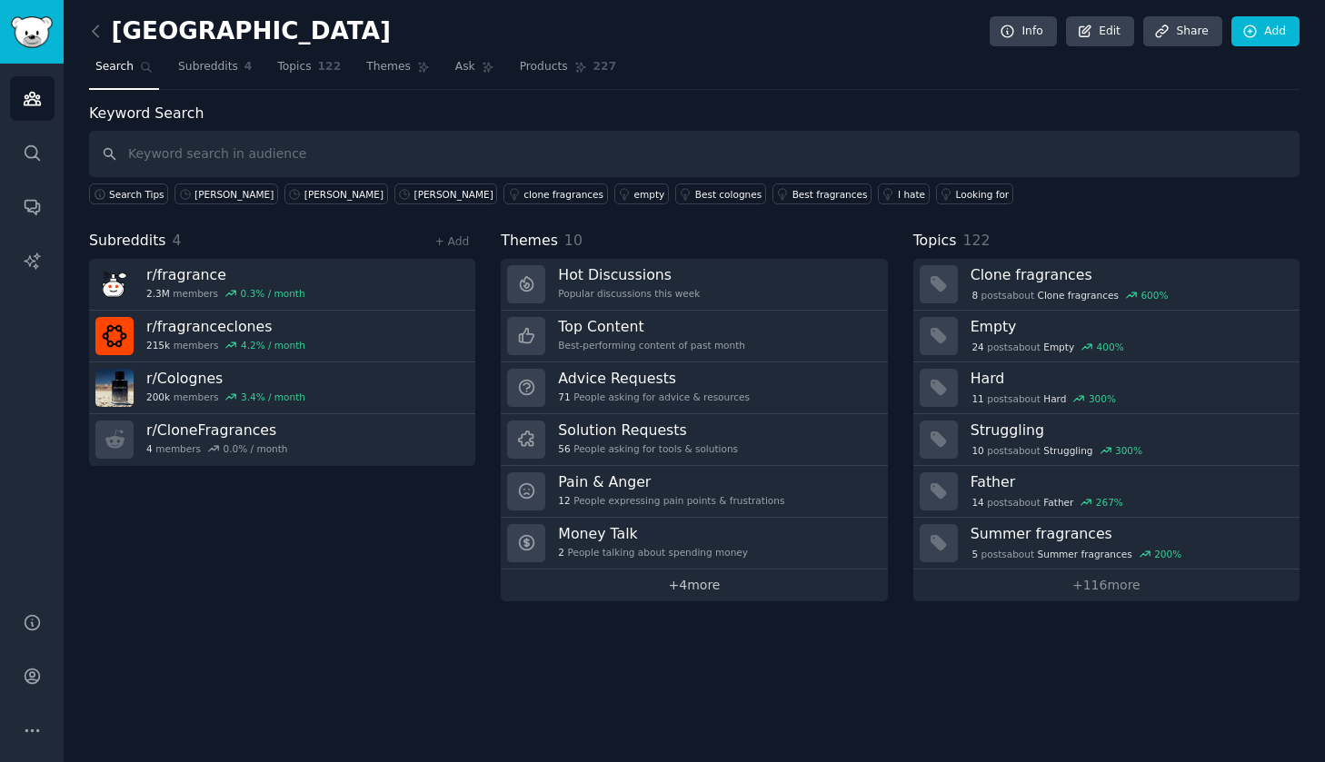 The width and height of the screenshot is (1325, 762). Describe the element at coordinates (1054, 399) in the screenshot. I see `span: Hard` at that location.